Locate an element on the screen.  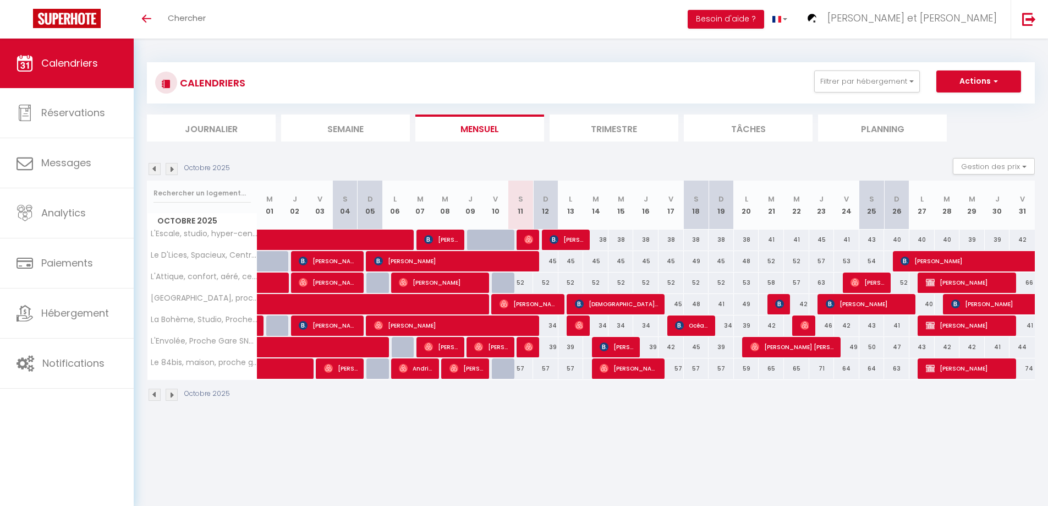
abbr: J is located at coordinates (295, 199).